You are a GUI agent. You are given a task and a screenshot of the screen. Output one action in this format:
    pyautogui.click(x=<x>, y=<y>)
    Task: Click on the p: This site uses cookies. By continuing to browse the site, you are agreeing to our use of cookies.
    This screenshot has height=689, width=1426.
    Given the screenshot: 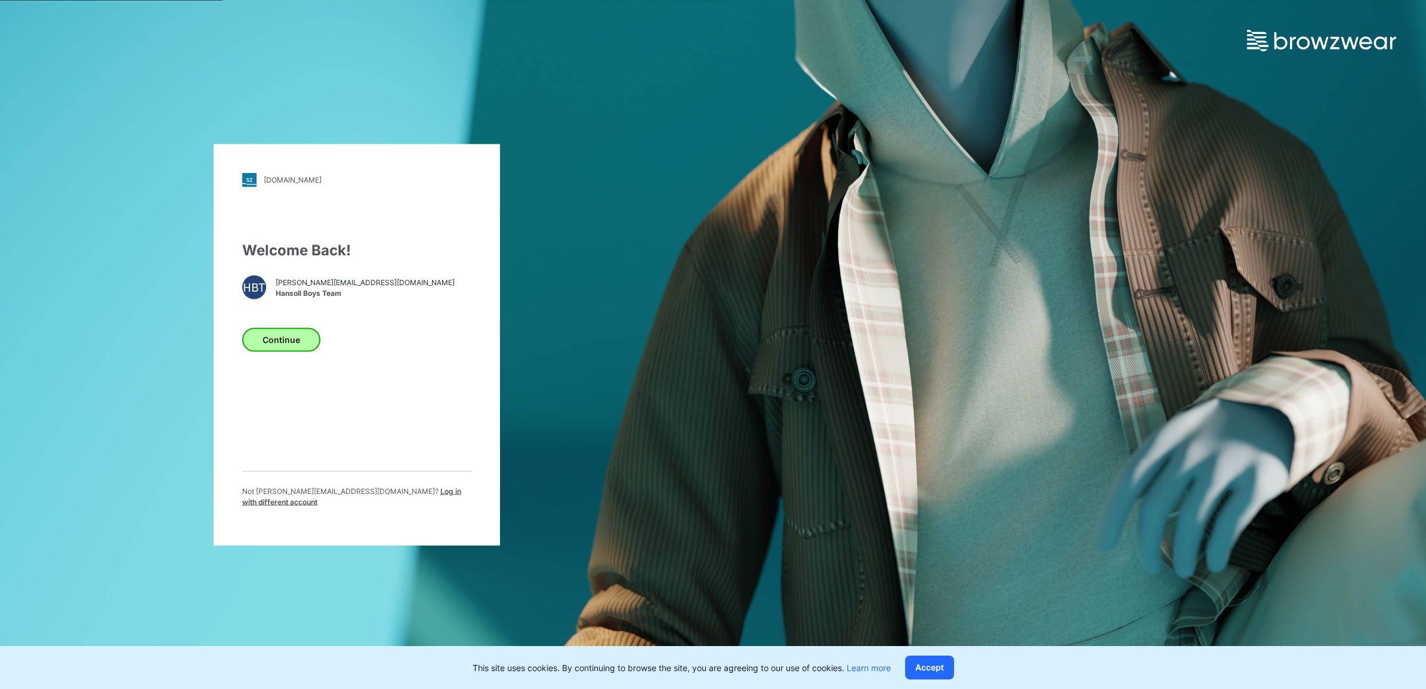 What is the action you would take?
    pyautogui.click(x=681, y=667)
    